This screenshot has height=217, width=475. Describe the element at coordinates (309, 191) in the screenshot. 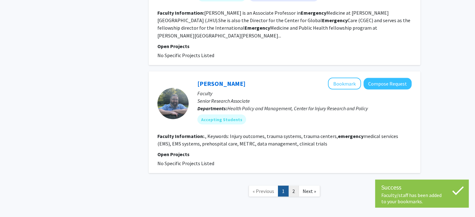

I see `span: Next »` at that location.